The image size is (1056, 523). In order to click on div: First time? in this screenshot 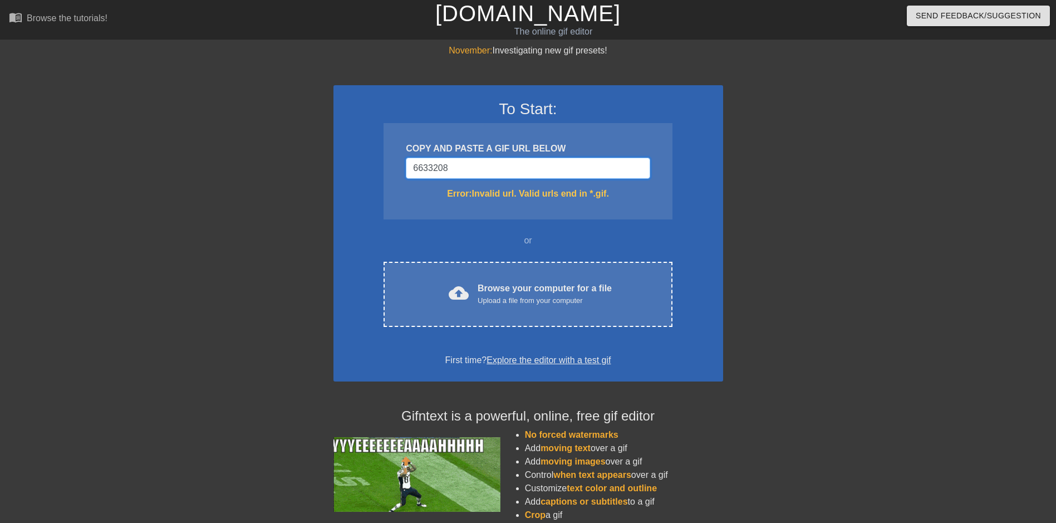, I will do `click(528, 360)`.